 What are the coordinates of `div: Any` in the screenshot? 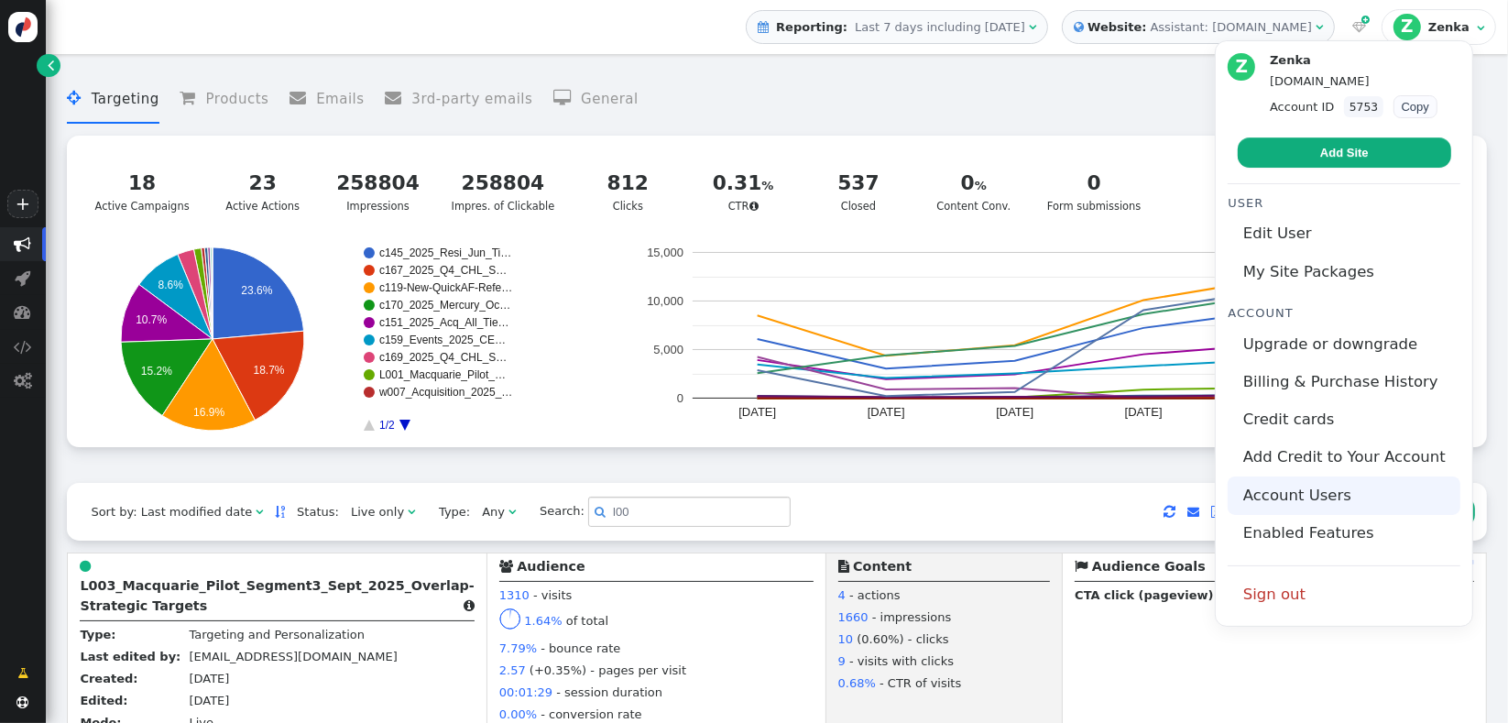 It's located at (493, 512).